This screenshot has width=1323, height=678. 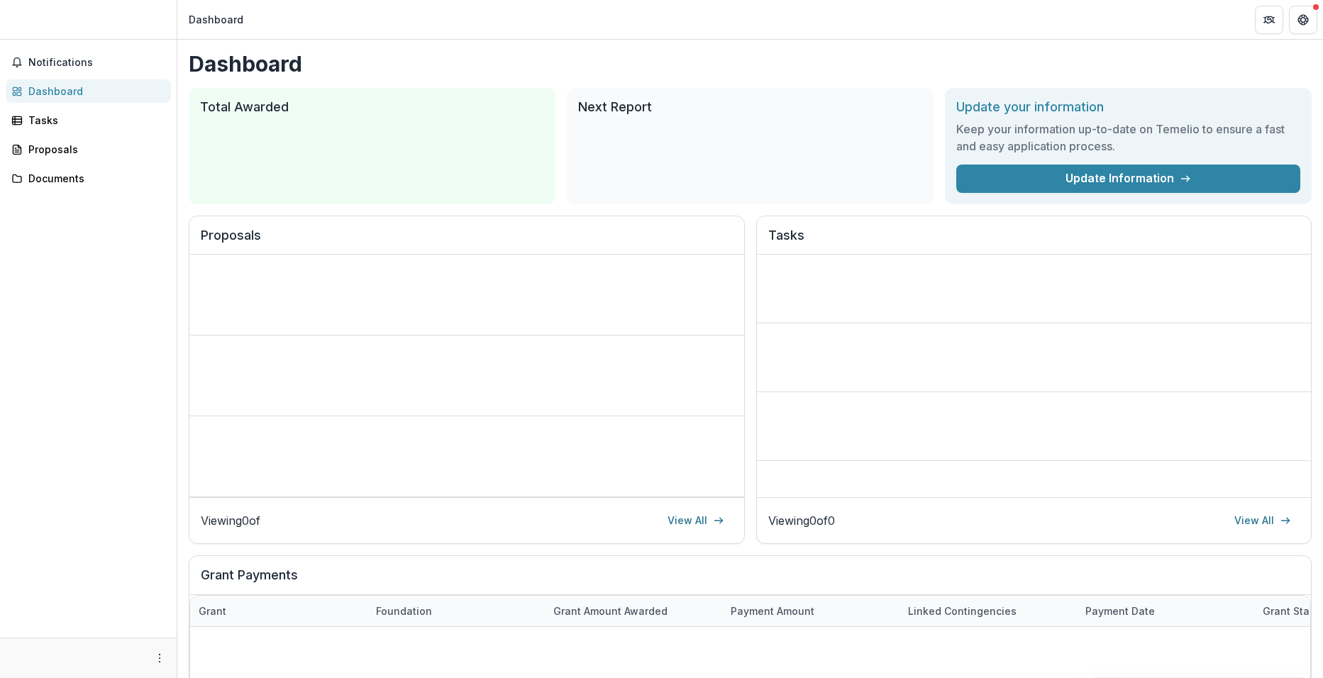 I want to click on button: Partners, so click(x=1269, y=20).